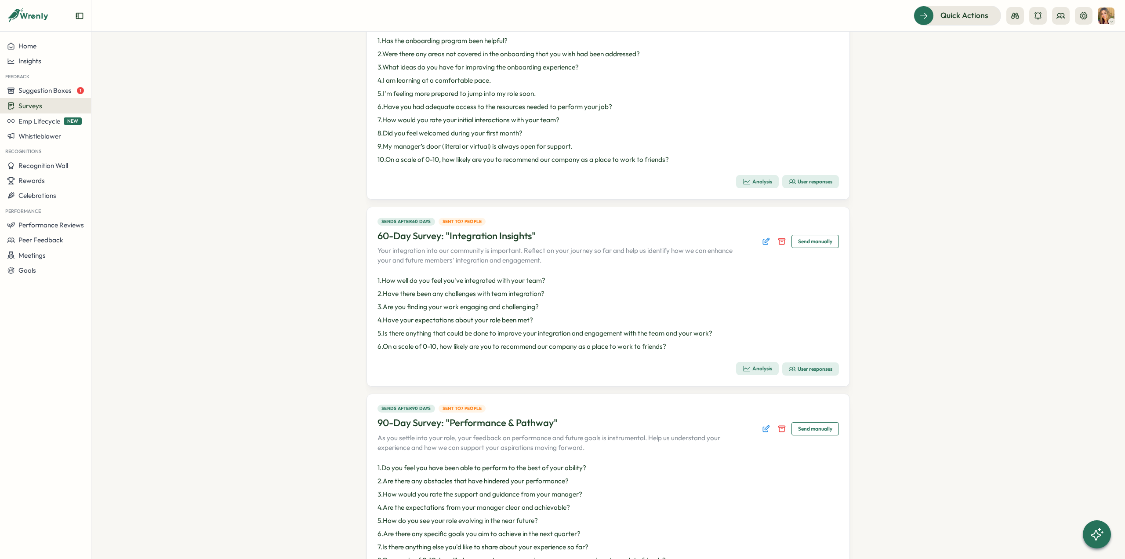 The image size is (1125, 559). Describe the element at coordinates (608, 547) in the screenshot. I see `p: 7 . Is there anything else you'd like to share about your experience so far?` at that location.